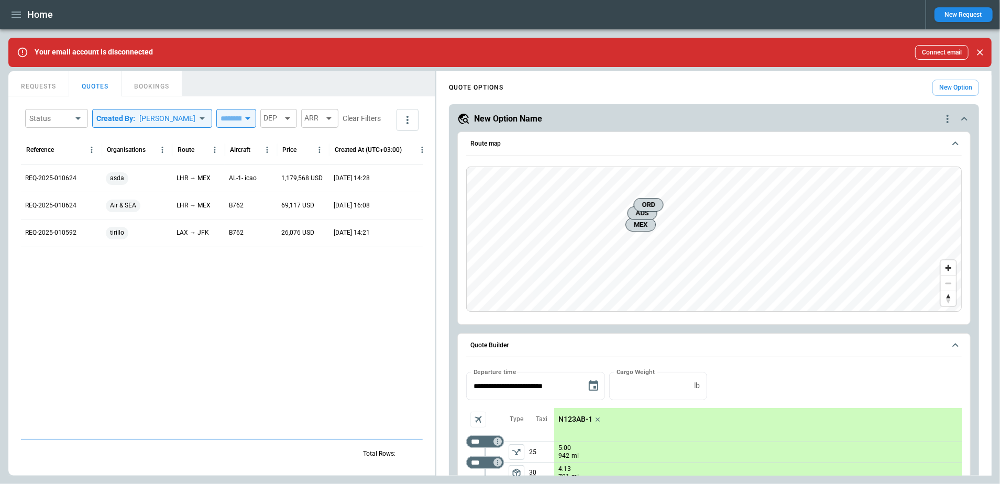 Image resolution: width=1000 pixels, height=484 pixels. What do you see at coordinates (298, 233) in the screenshot?
I see `p: 26,076 USD` at bounding box center [298, 233].